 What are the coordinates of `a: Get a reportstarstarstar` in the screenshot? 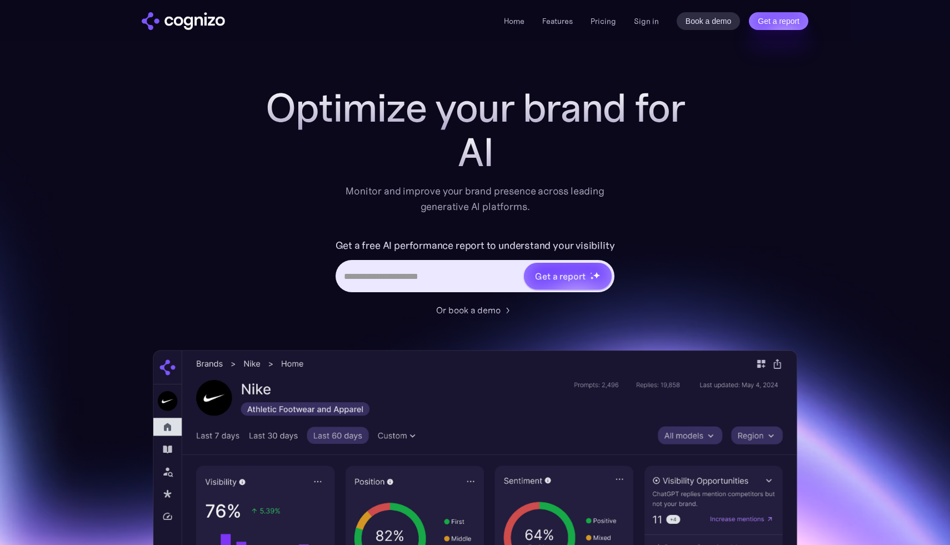 It's located at (567, 276).